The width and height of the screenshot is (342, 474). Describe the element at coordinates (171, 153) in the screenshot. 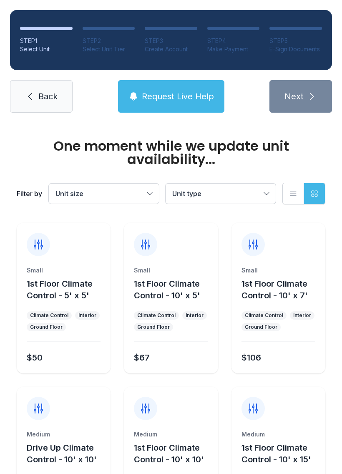

I see `div: One moment while we update unit availability...` at that location.